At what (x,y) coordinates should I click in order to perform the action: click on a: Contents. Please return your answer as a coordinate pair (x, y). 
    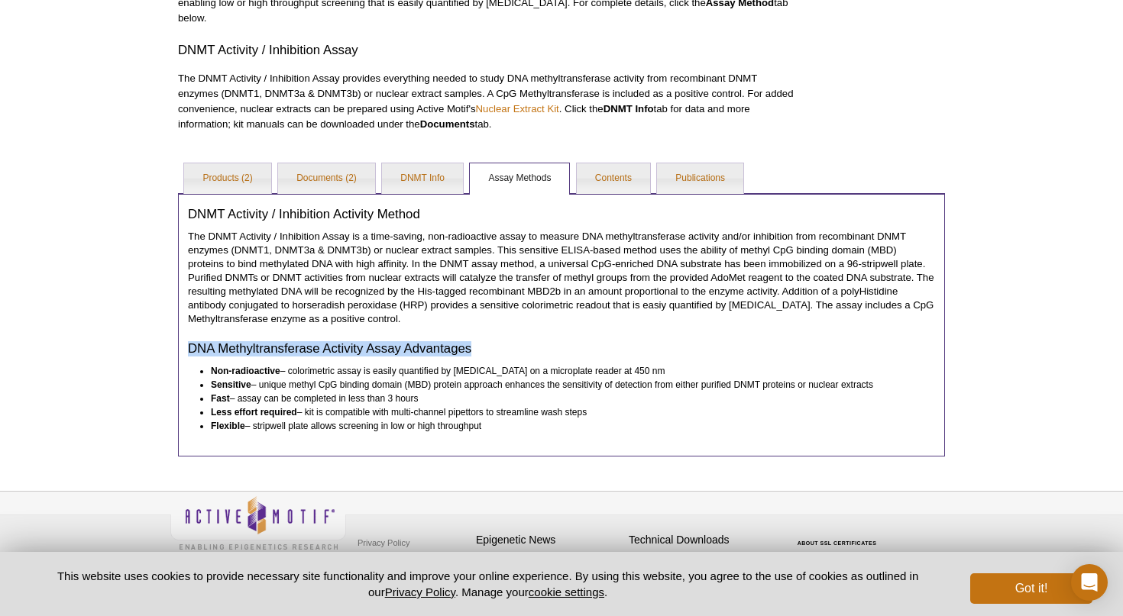
    Looking at the image, I should click on (613, 179).